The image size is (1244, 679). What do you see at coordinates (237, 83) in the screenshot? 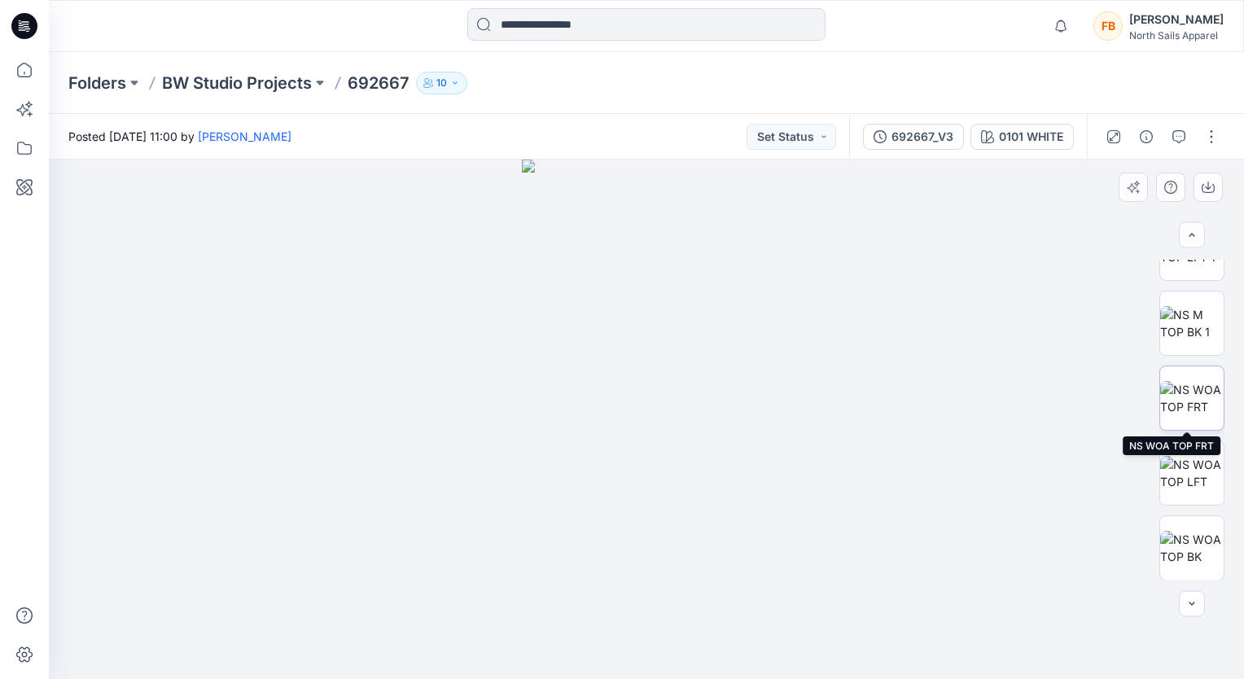
I see `p: BW Studio Projects` at bounding box center [237, 83].